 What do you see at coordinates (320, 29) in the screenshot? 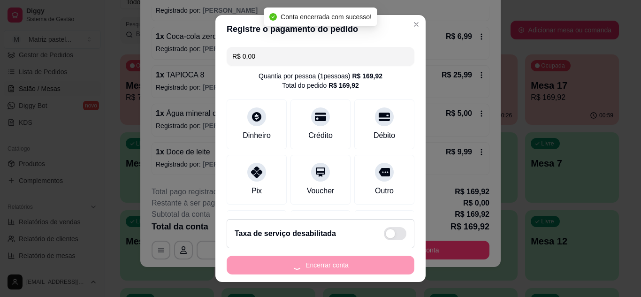
I see `header: Registre o pagamento do pedido` at bounding box center [320, 29].